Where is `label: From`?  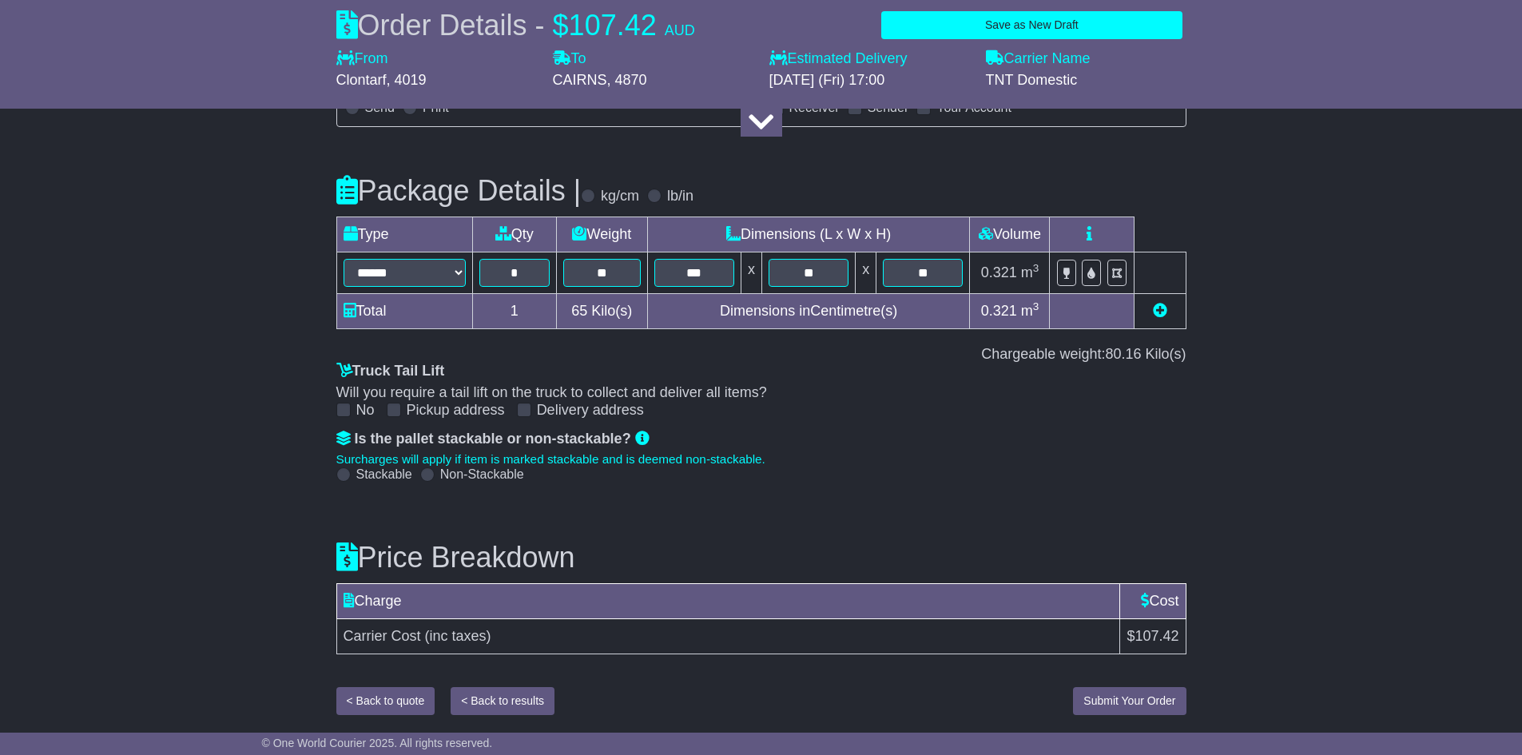 label: From is located at coordinates (362, 59).